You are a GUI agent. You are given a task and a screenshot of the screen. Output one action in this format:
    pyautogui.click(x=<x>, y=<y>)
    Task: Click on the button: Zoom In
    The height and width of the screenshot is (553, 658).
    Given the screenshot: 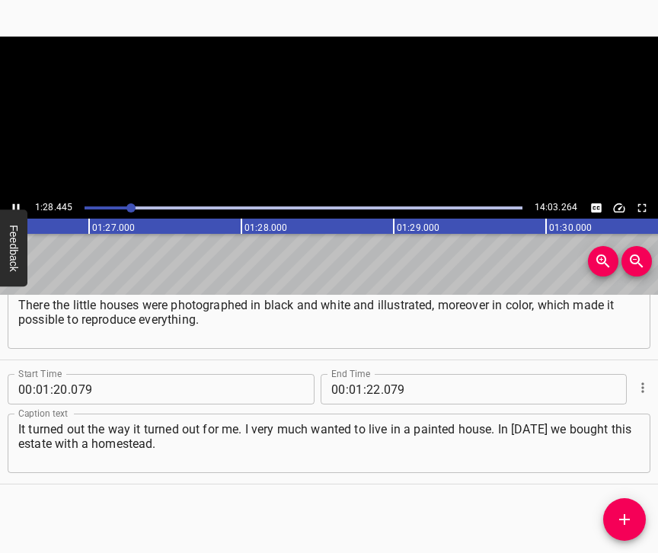 What is the action you would take?
    pyautogui.click(x=603, y=261)
    